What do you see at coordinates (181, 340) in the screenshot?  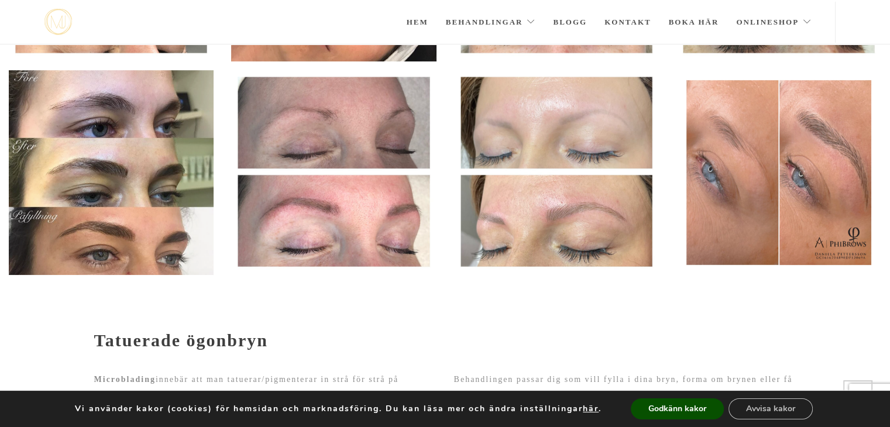 I see `strong: Tatuerade ögonbryn` at bounding box center [181, 340].